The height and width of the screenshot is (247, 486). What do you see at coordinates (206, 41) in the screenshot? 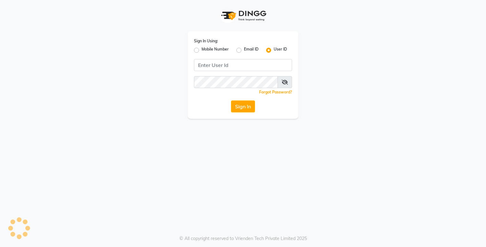
I see `label: Sign In Using:` at bounding box center [206, 41].